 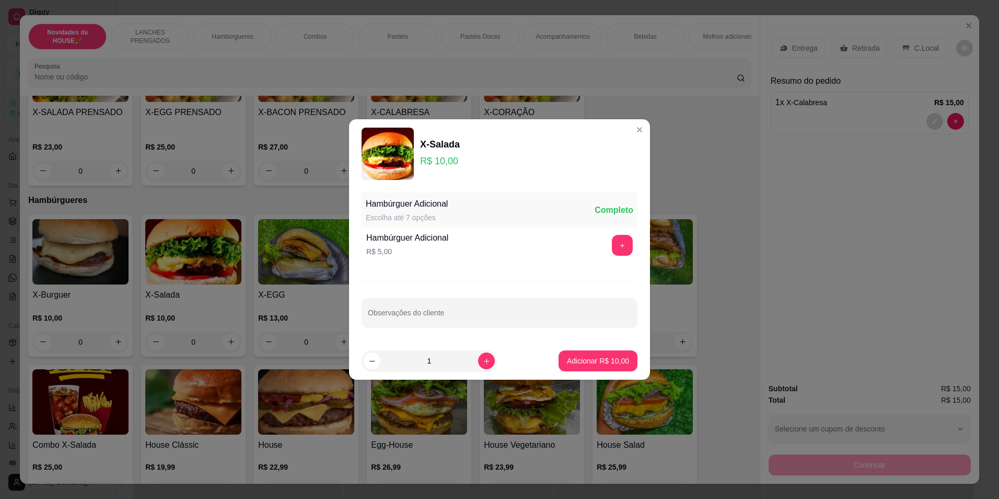 I want to click on p: R$ 5,00, so click(x=407, y=251).